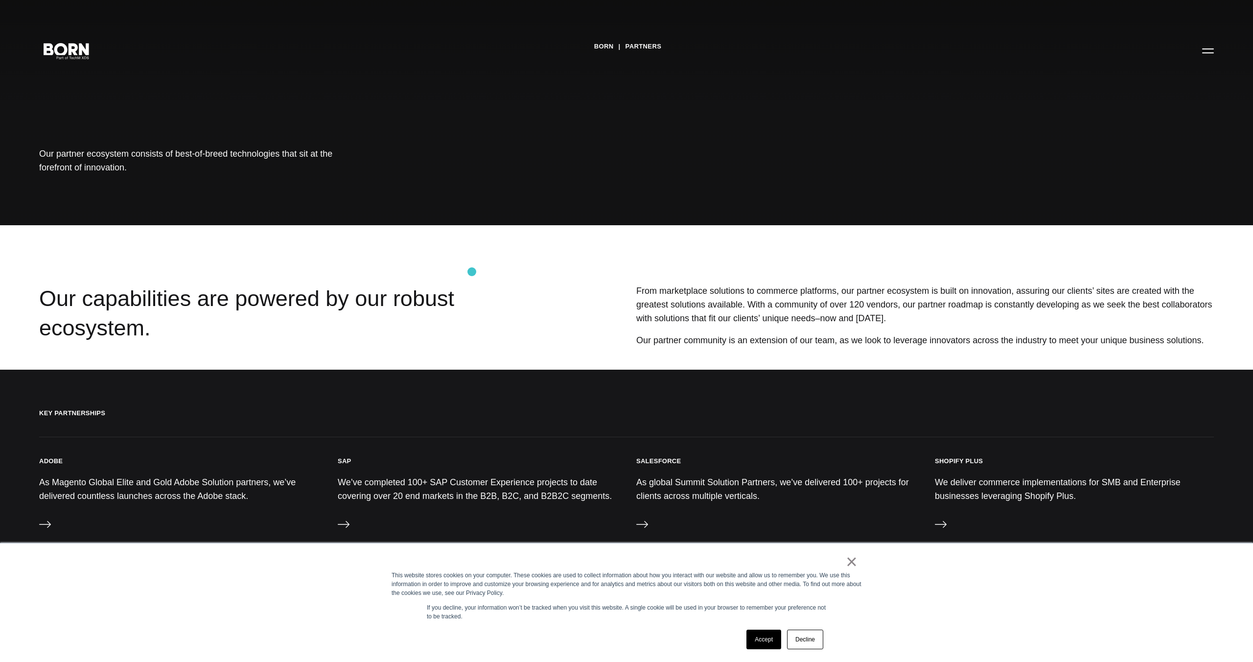 This screenshot has width=1253, height=662. Describe the element at coordinates (805, 639) in the screenshot. I see `a: Decline` at that location.